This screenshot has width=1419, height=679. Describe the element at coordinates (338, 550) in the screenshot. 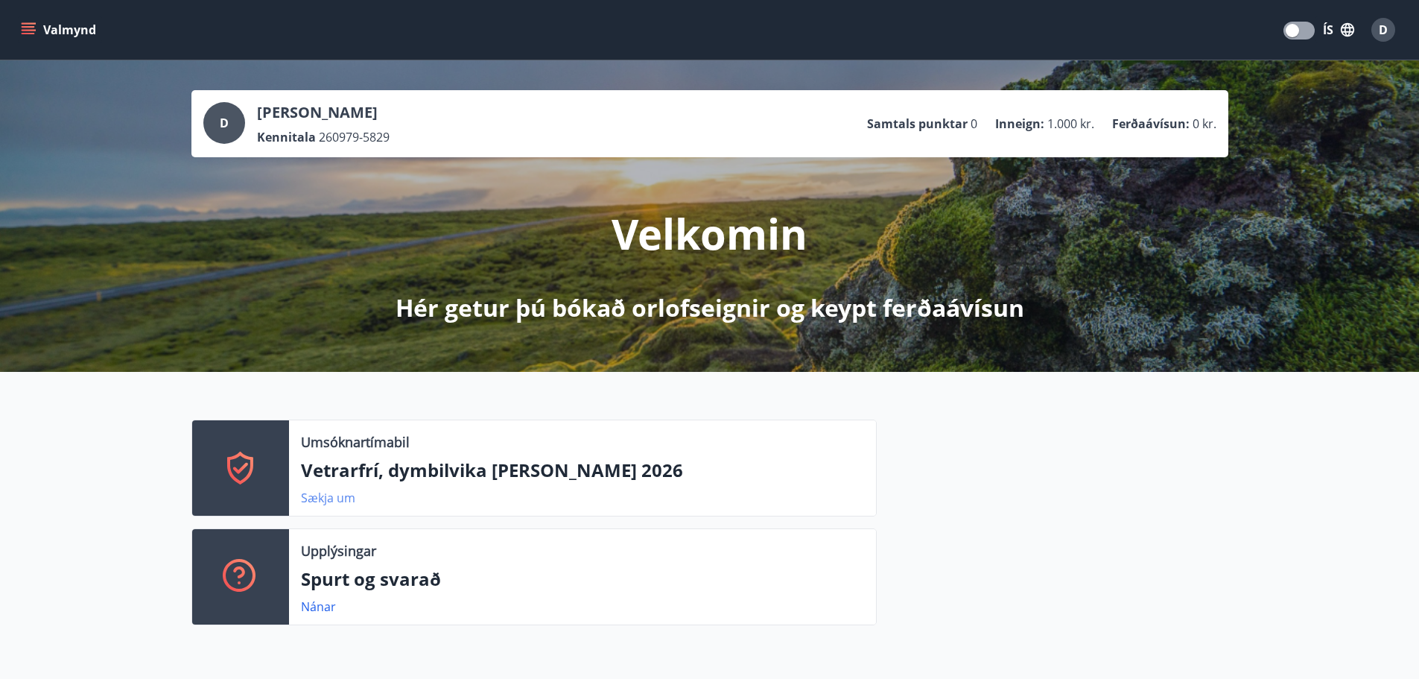

I see `p: Upplýsingar` at that location.